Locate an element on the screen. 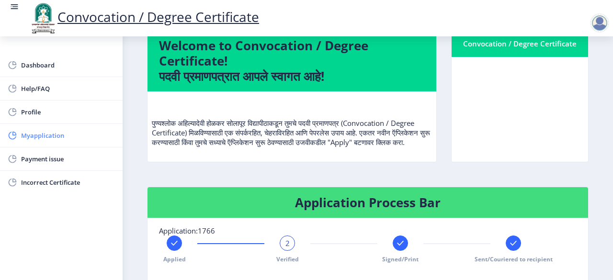 The height and width of the screenshot is (280, 613). a: Convocation / Degree Certificate is located at coordinates (144, 17).